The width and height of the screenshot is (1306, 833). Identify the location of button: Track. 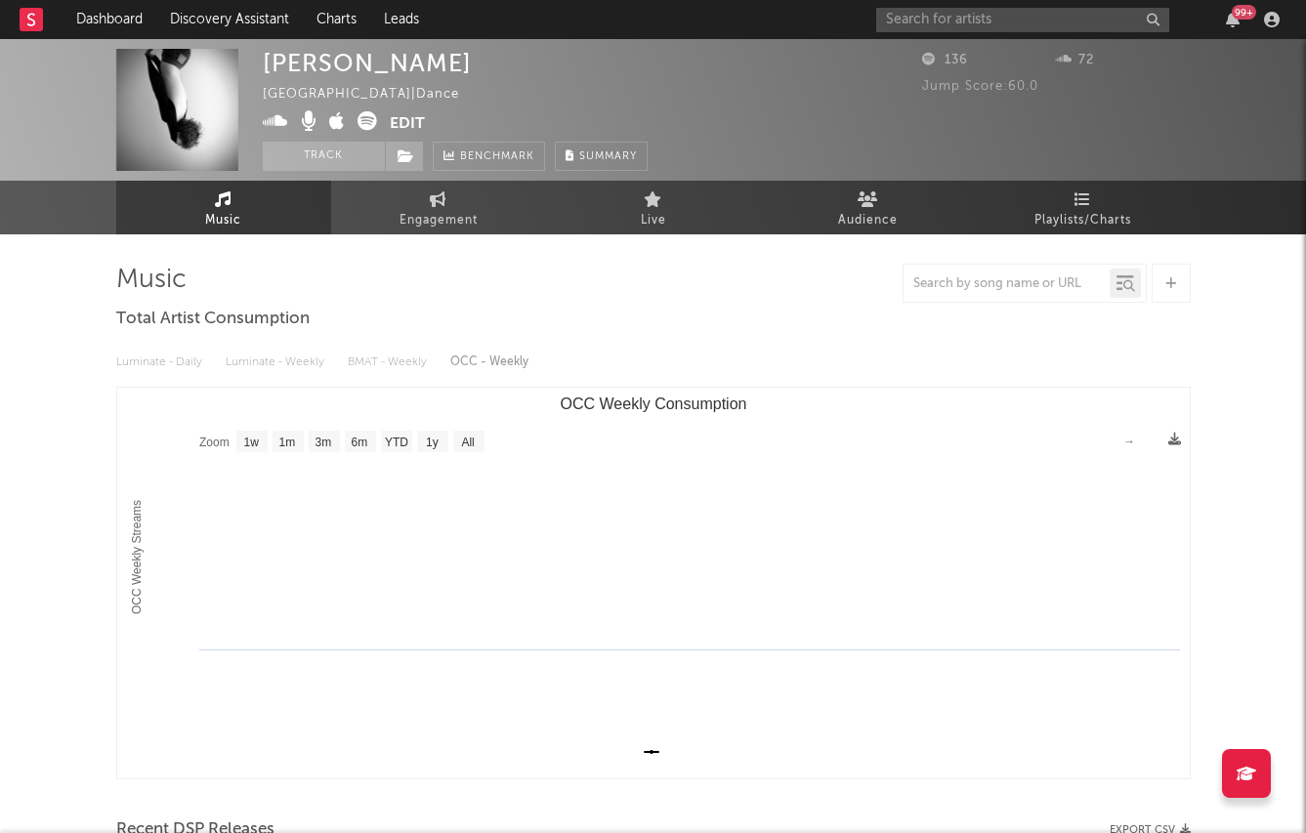
(323, 156).